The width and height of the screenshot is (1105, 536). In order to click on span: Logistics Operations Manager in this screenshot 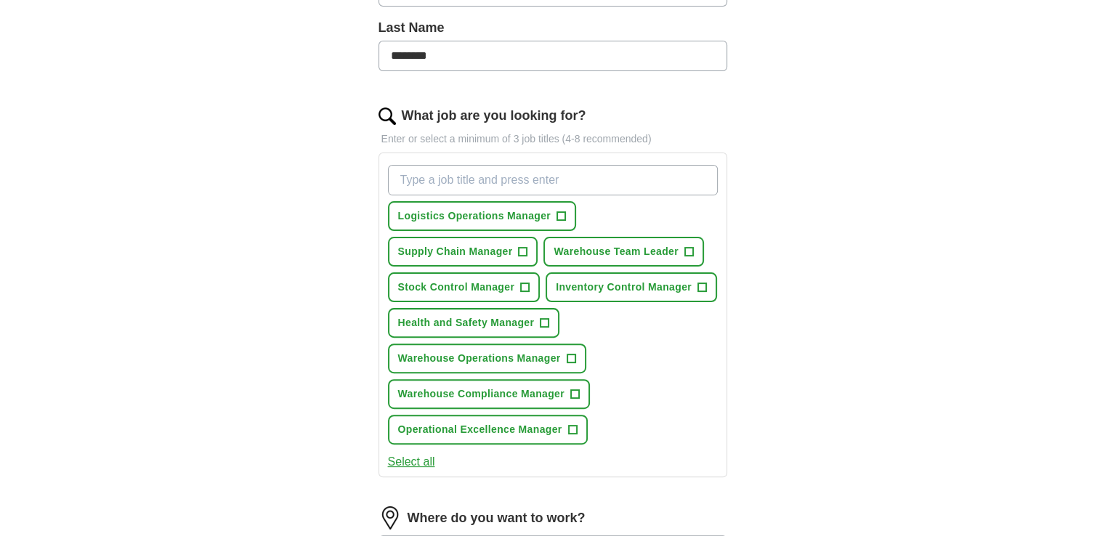, I will do `click(474, 216)`.